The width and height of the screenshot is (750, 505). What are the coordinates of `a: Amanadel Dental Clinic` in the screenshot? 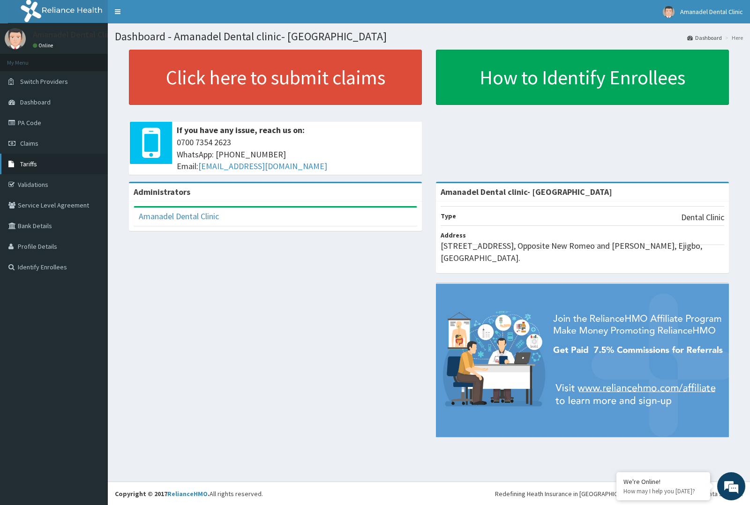 It's located at (179, 216).